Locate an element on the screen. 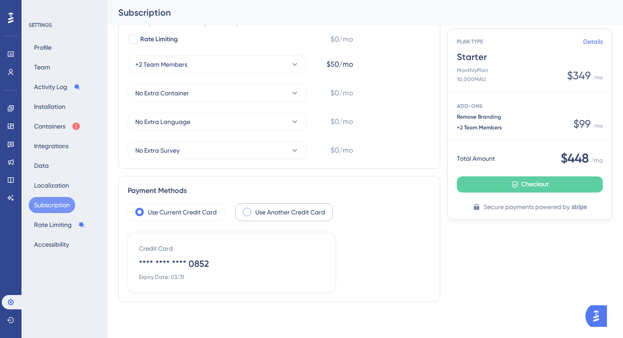 This screenshot has height=338, width=623. span: Monthly Plan is located at coordinates (473, 70).